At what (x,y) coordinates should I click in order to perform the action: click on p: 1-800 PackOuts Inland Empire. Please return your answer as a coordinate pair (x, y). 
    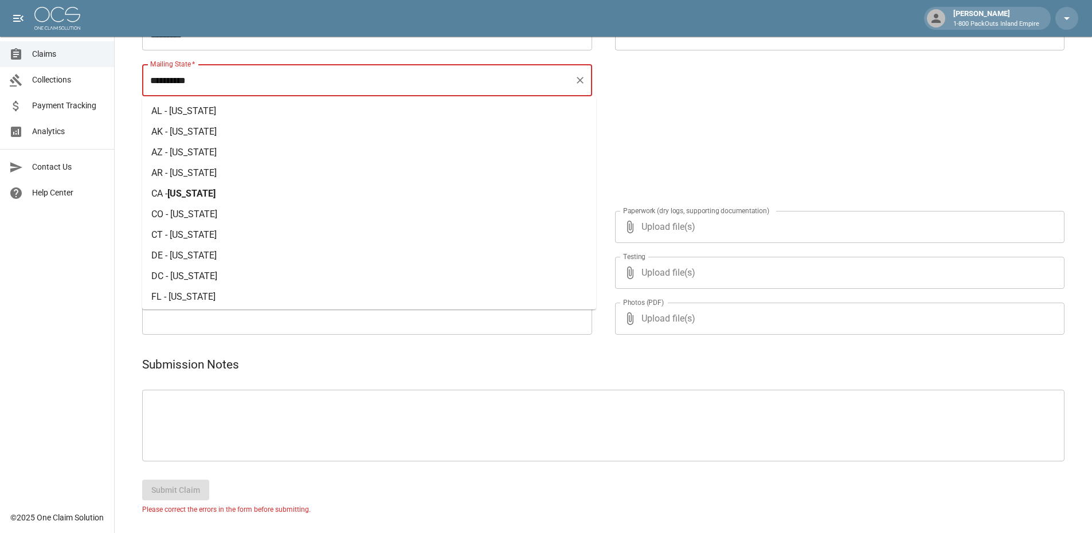
    Looking at the image, I should click on (997, 24).